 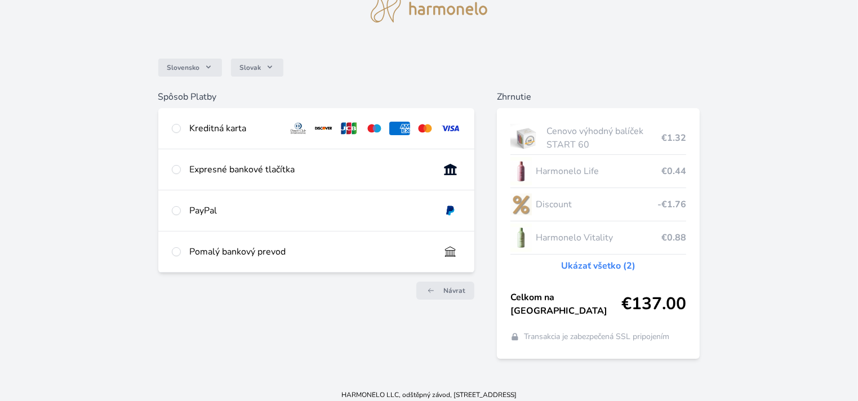 What do you see at coordinates (526, 138) in the screenshot?
I see `img: start.jpg` at bounding box center [526, 138].